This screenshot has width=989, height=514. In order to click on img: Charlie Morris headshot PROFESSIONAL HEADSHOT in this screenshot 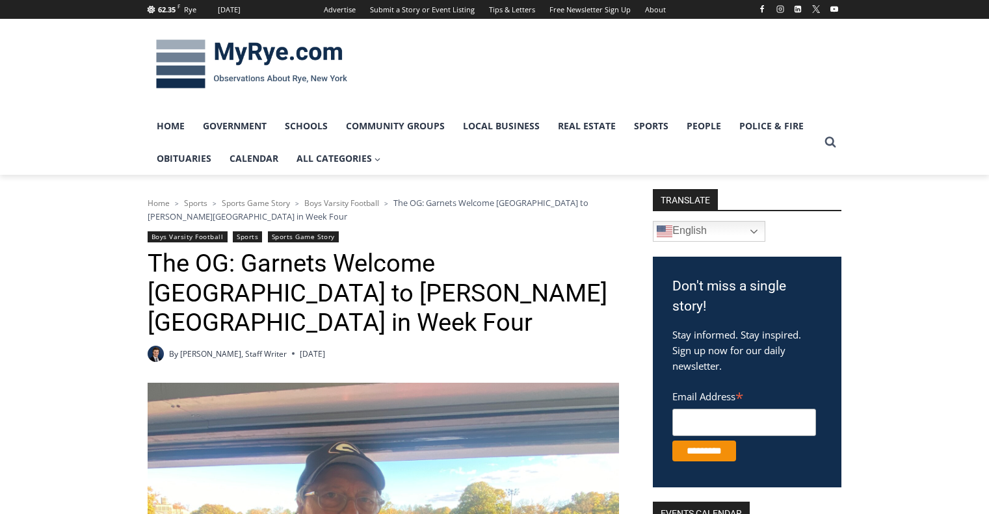, I will do `click(155, 354)`.